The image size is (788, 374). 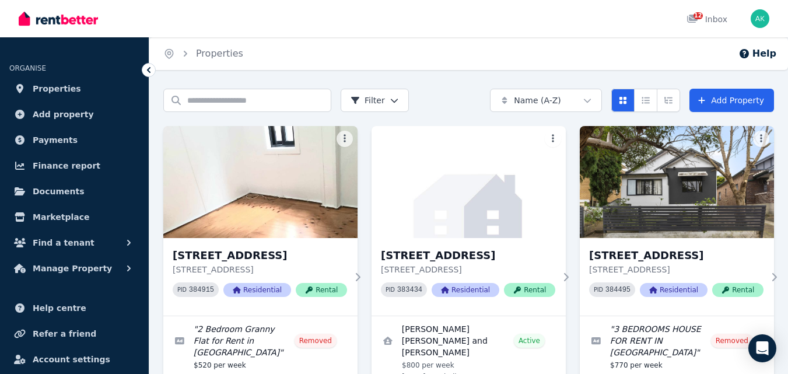 What do you see at coordinates (74, 114) in the screenshot?
I see `a: Add property` at bounding box center [74, 114].